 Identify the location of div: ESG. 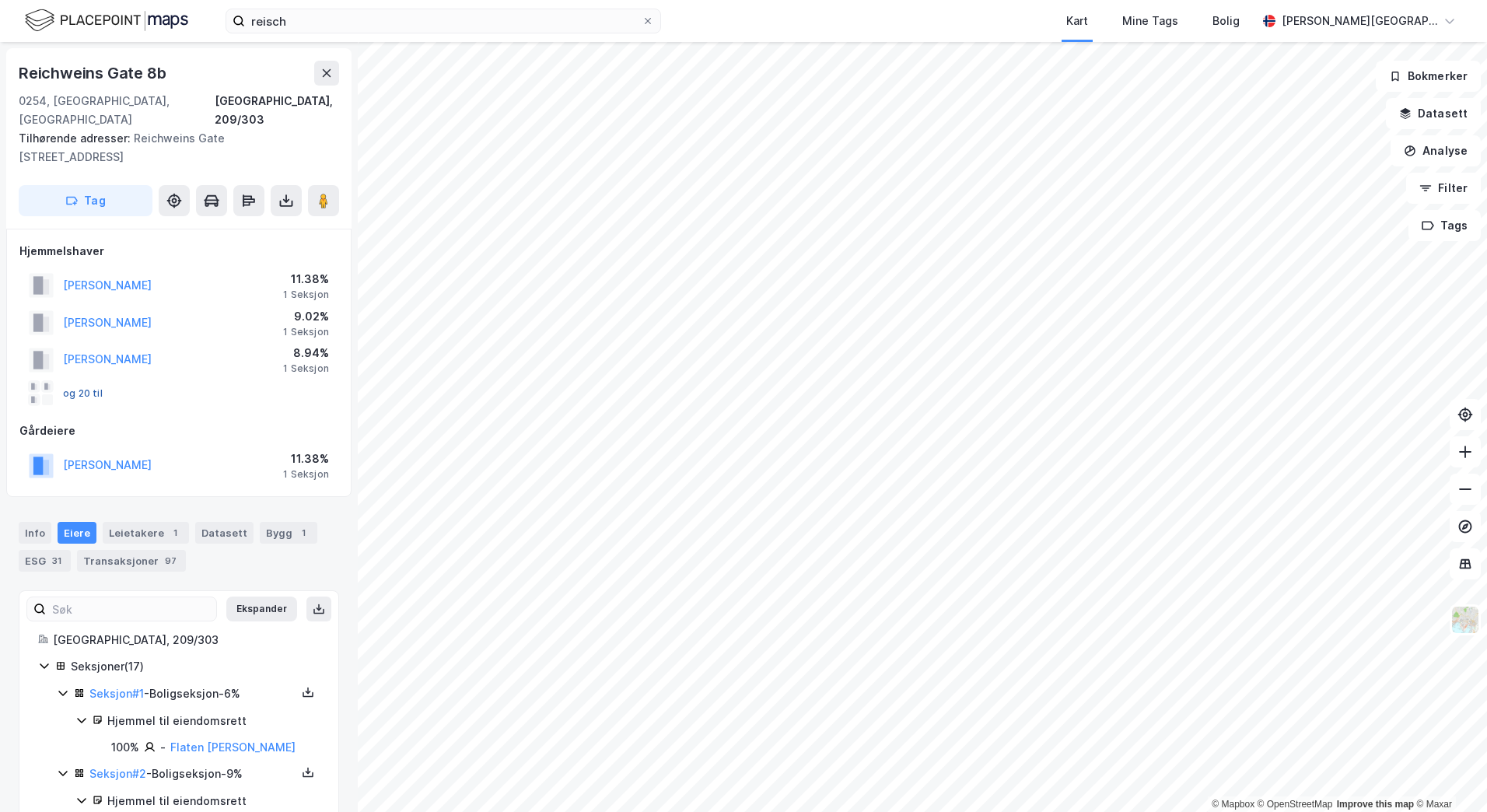
(44, 561).